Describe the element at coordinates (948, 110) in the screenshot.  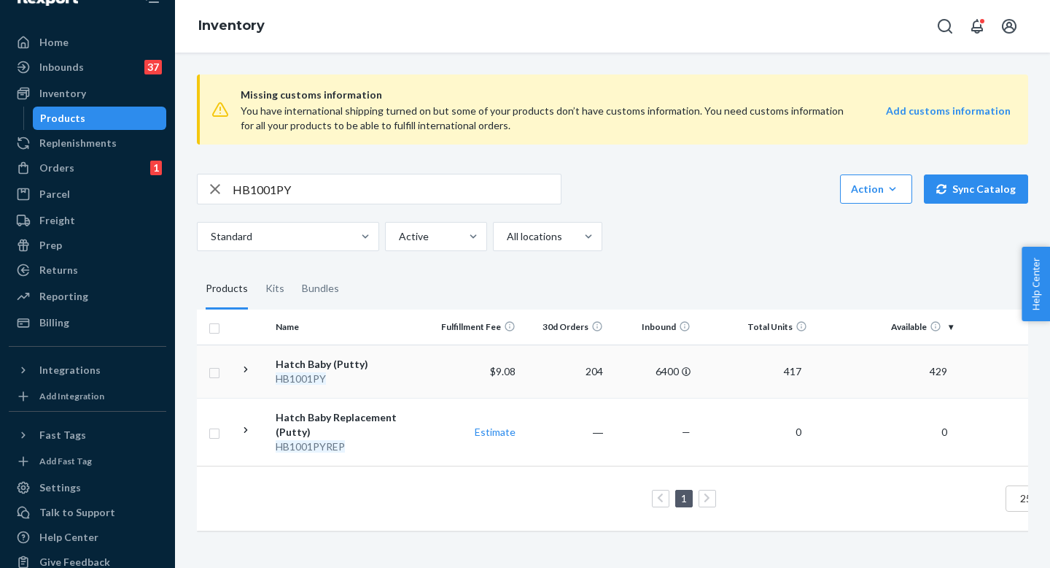
I see `strong: Add customs information` at that location.